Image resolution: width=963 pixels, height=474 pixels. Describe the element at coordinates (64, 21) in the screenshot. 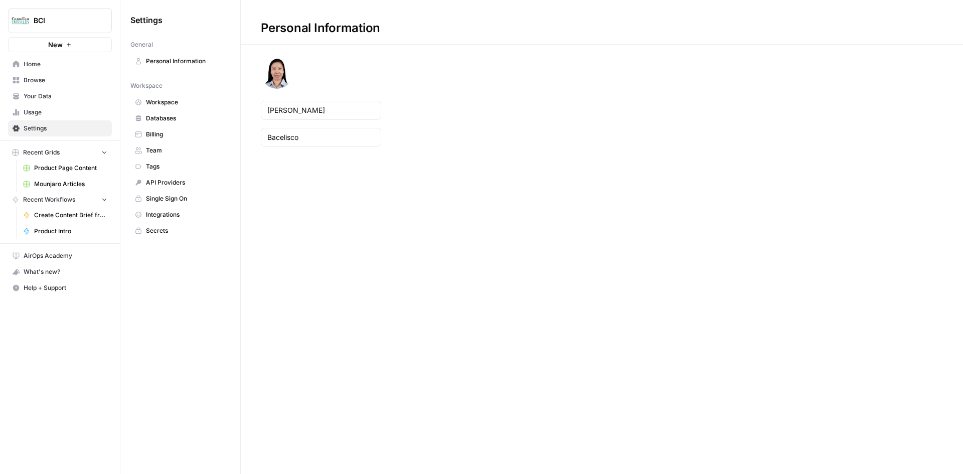

I see `span: BCI` at that location.